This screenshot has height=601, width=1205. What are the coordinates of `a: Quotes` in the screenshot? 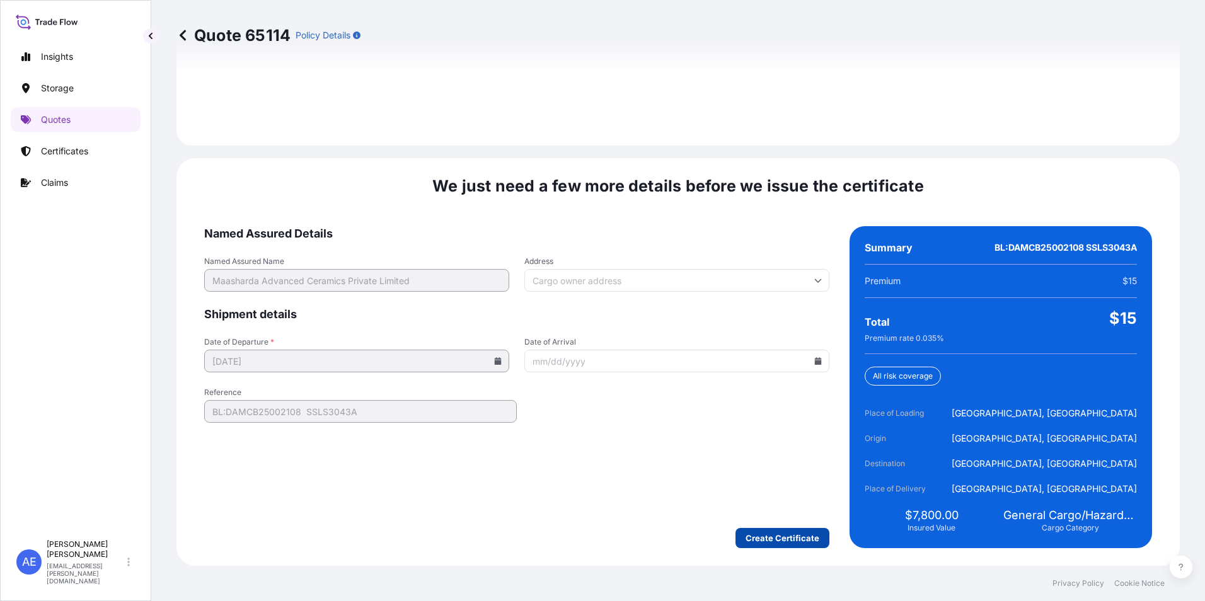 It's located at (76, 120).